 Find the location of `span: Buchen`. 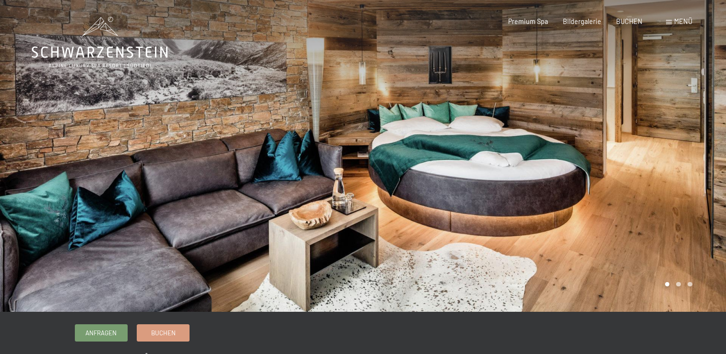

span: Buchen is located at coordinates (163, 333).